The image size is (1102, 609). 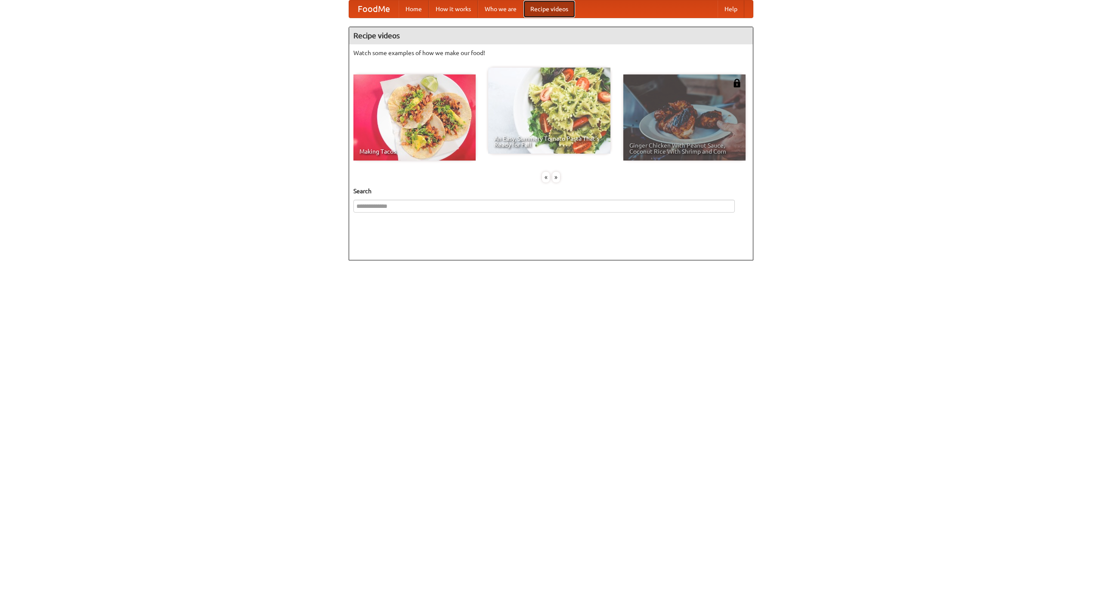 What do you see at coordinates (415, 118) in the screenshot?
I see `a: Making Tacos` at bounding box center [415, 118].